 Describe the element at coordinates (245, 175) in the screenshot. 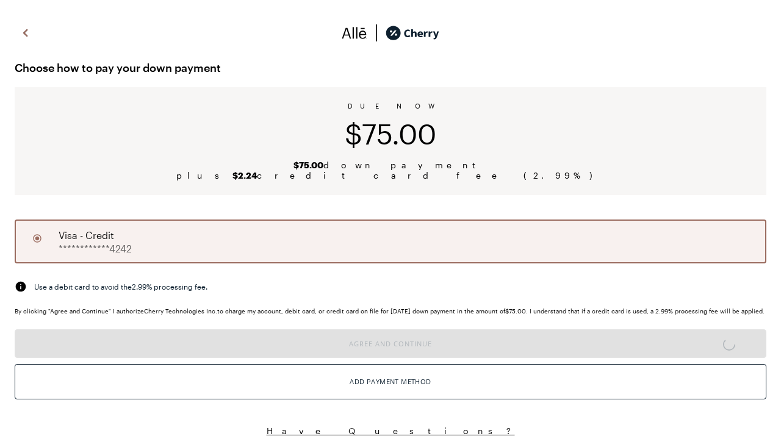

I see `b: $2.24` at that location.